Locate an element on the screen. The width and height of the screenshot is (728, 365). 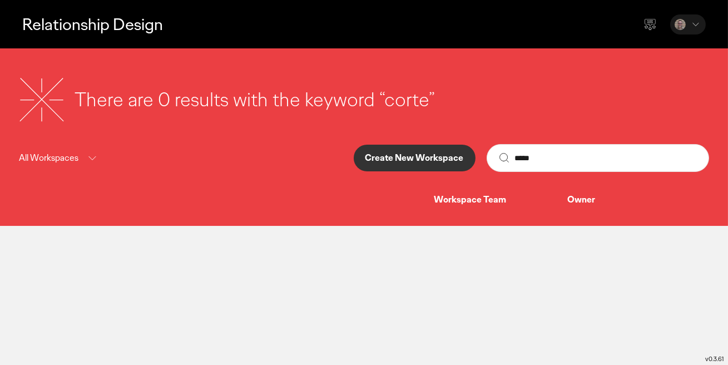
div: Workspace Team is located at coordinates (501, 200).